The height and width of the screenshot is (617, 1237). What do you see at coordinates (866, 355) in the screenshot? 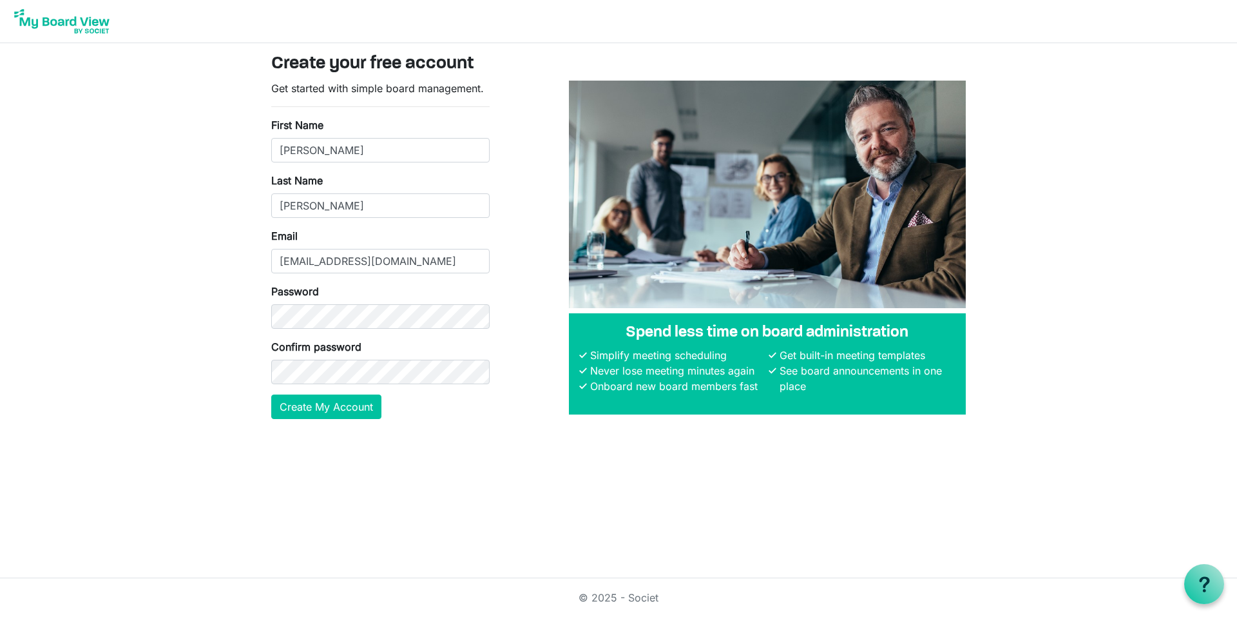
I see `li: Get built-in meeting templates` at bounding box center [866, 355].